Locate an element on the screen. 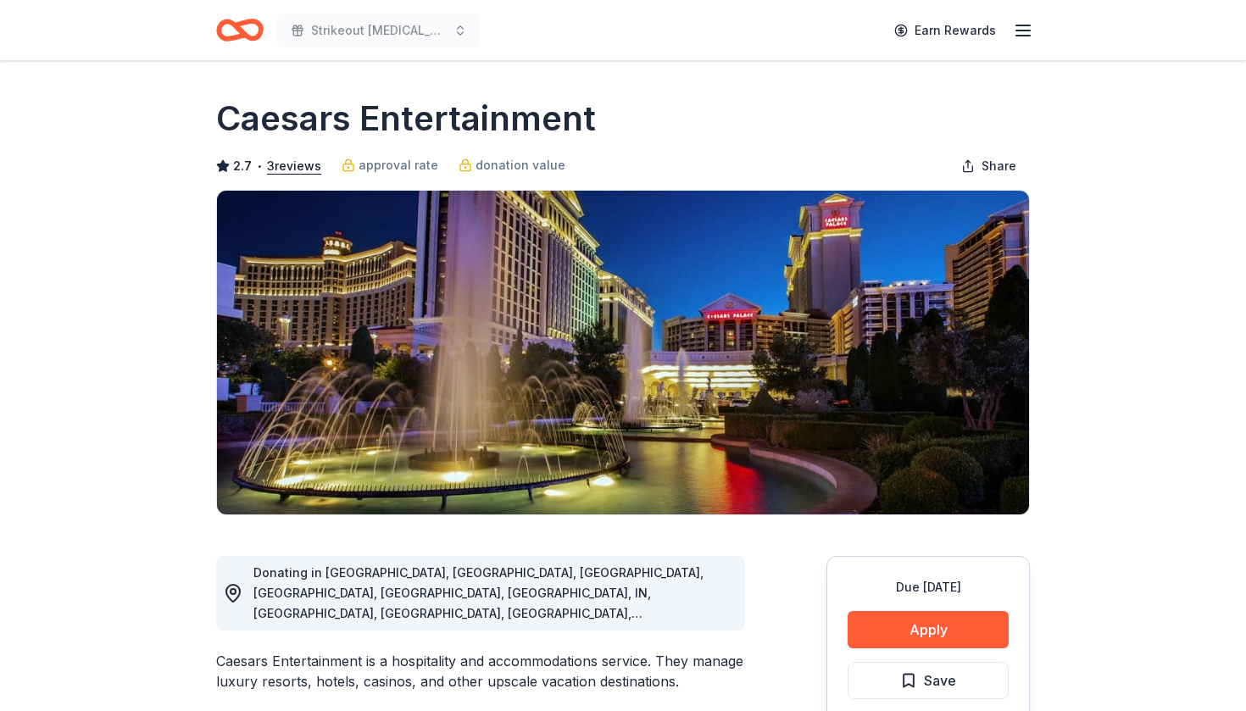  button: 3reviews is located at coordinates (294, 166).